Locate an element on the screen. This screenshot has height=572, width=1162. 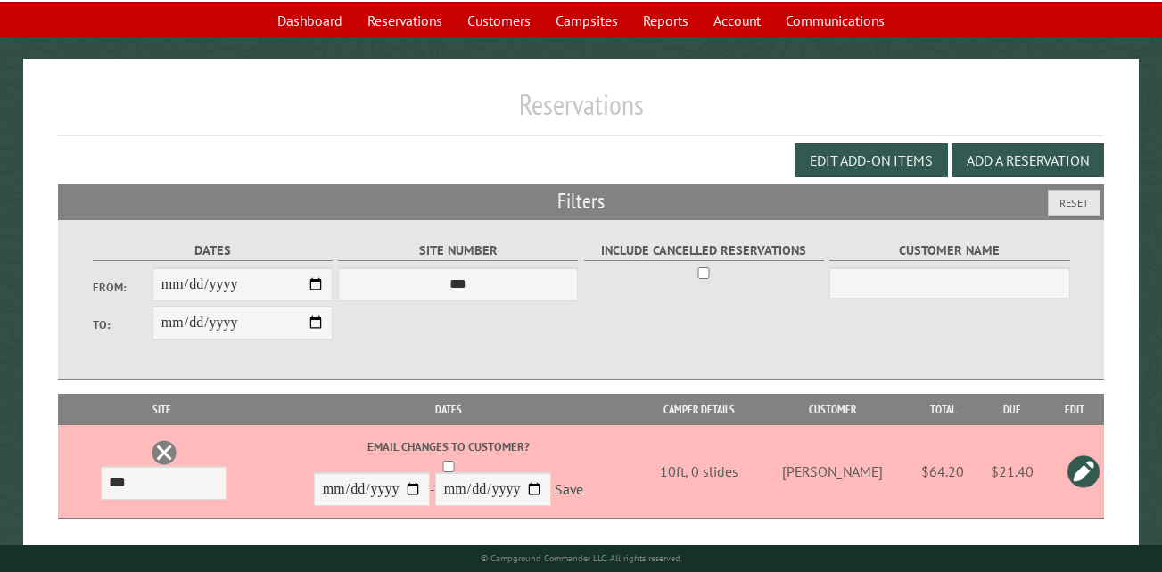
a: Reservations is located at coordinates (405, 21).